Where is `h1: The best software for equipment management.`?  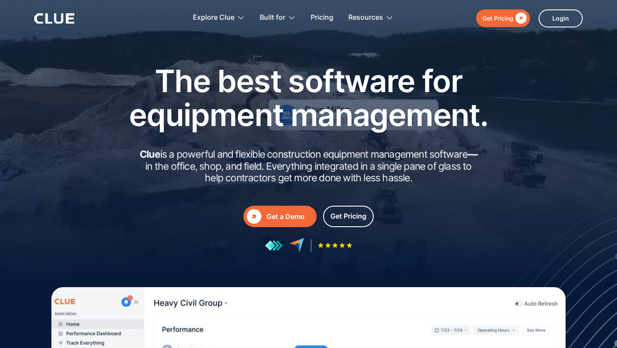 h1: The best software for equipment management. is located at coordinates (308, 98).